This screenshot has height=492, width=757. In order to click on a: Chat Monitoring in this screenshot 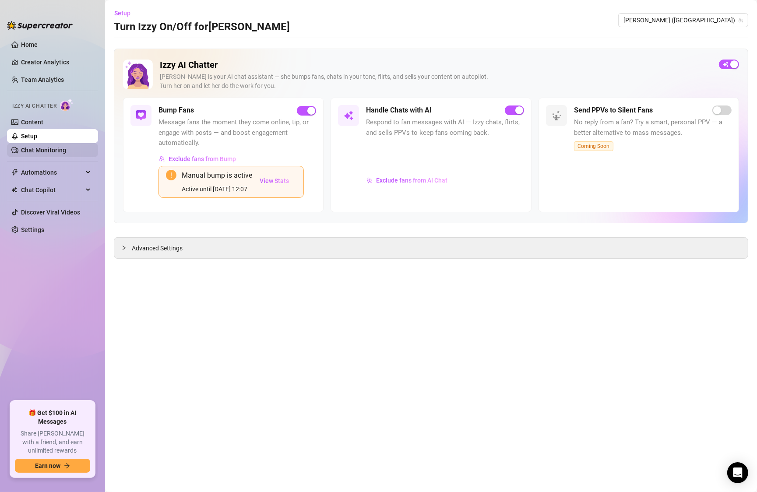, I will do `click(43, 150)`.